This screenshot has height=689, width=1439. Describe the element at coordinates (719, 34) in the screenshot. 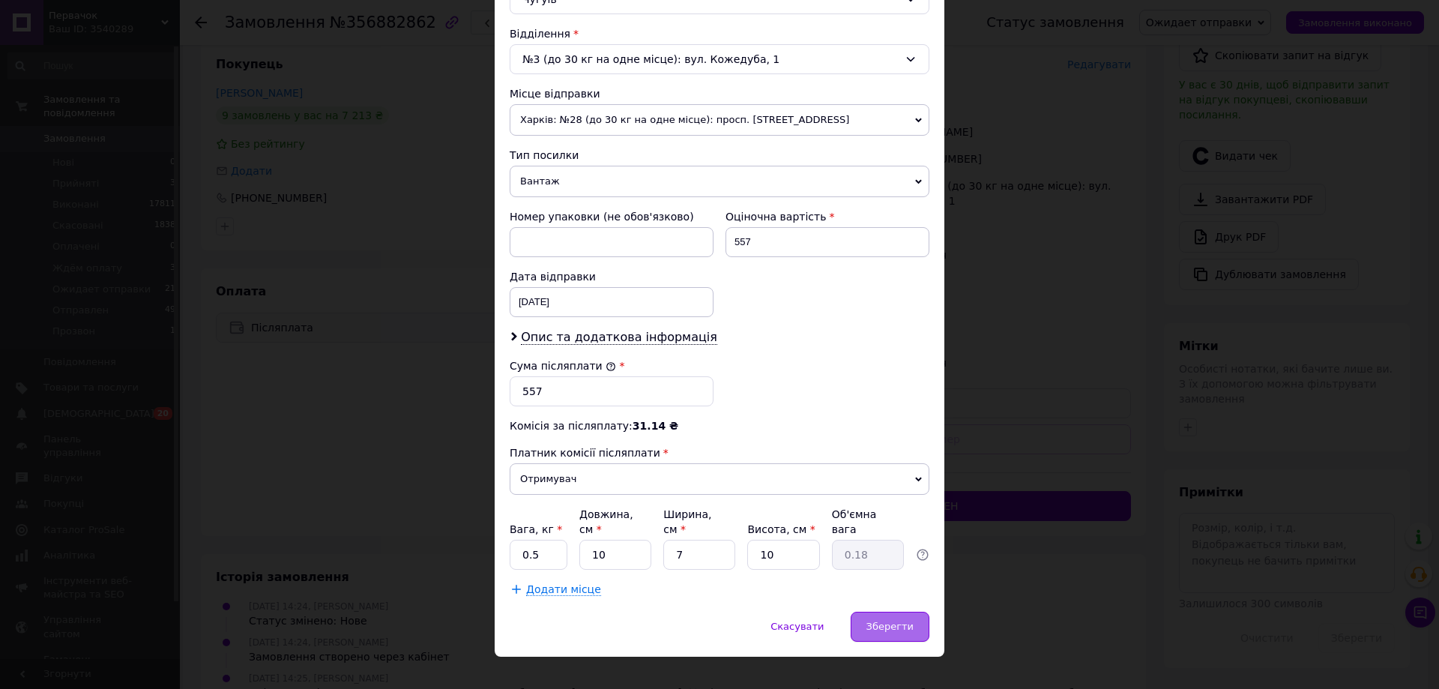

I see `div: Відділення` at that location.